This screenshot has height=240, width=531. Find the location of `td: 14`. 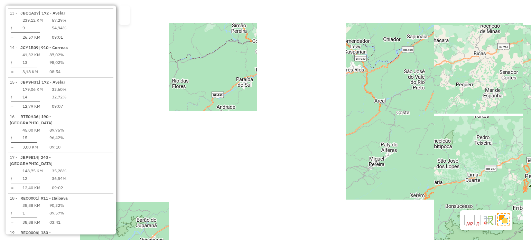

td: 14 is located at coordinates (32, 97).